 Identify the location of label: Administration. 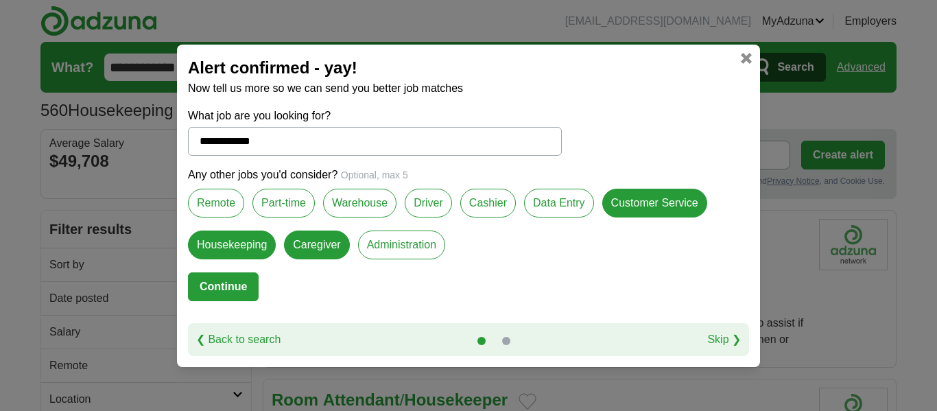
(401, 245).